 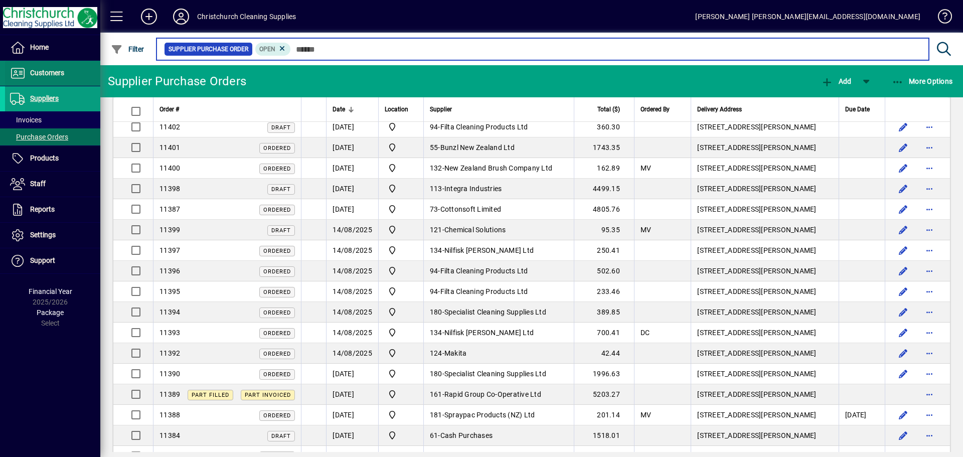 I want to click on span: Supplier, so click(x=441, y=109).